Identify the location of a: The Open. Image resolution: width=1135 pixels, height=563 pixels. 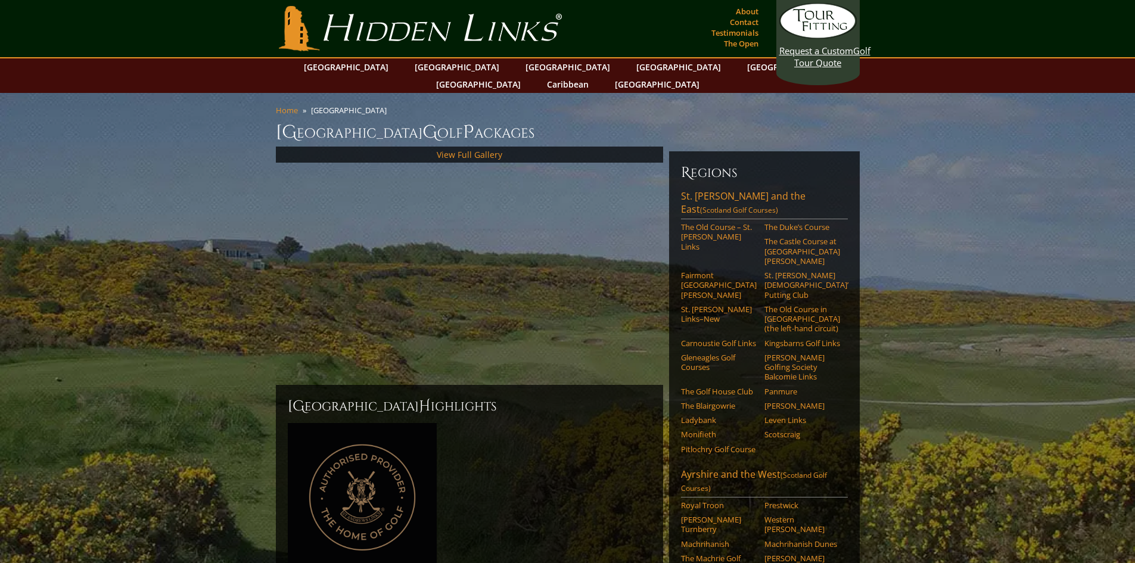
(741, 43).